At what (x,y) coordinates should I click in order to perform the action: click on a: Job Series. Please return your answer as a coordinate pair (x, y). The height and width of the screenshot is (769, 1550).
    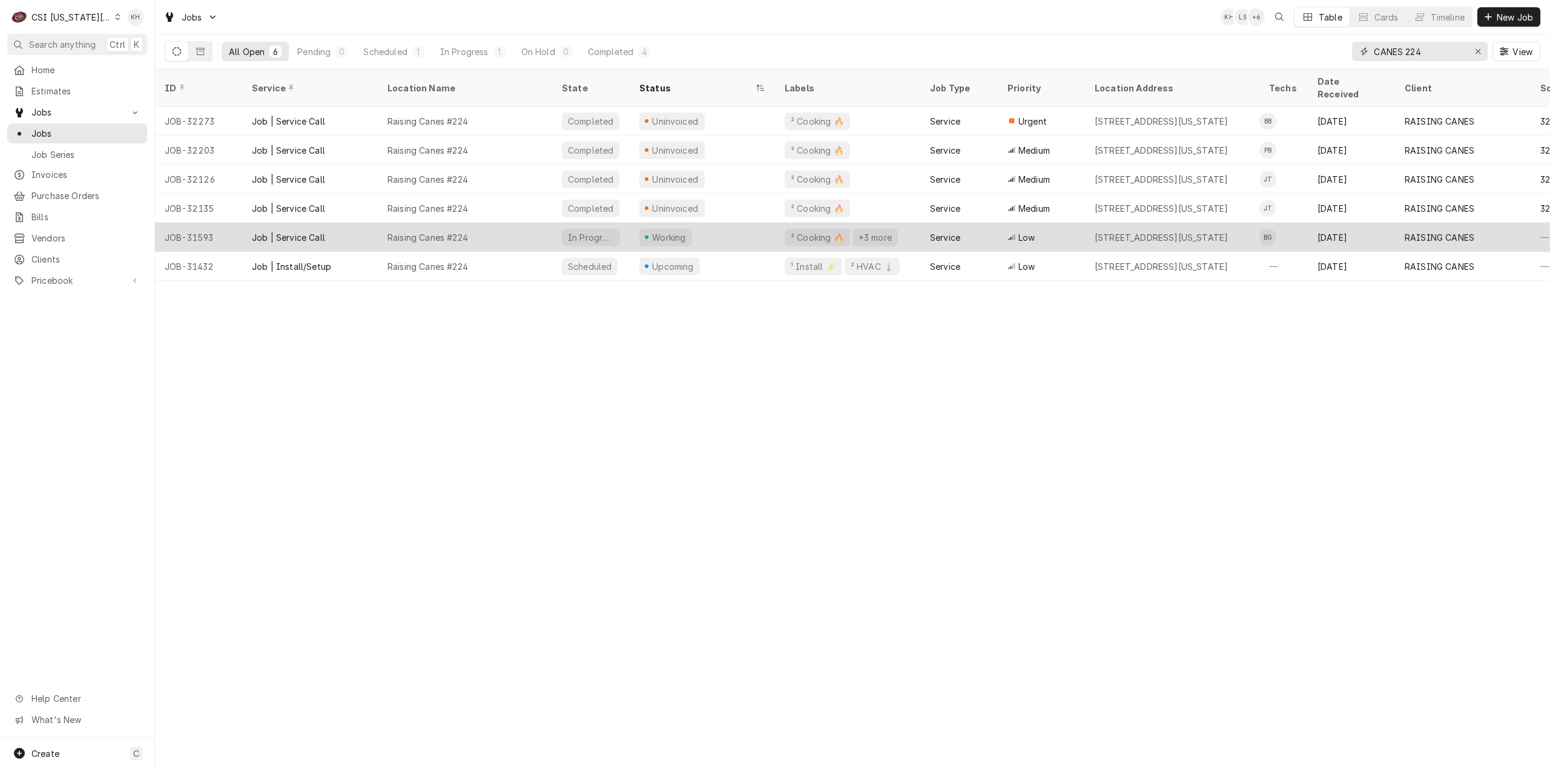
    Looking at the image, I should click on (77, 154).